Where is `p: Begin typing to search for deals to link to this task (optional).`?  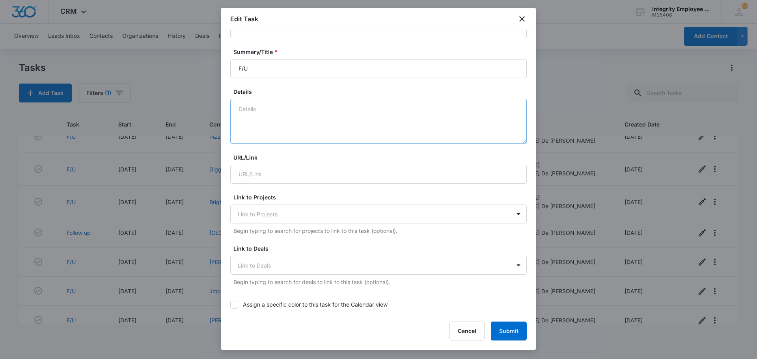
p: Begin typing to search for deals to link to this task (optional). is located at coordinates (380, 282).